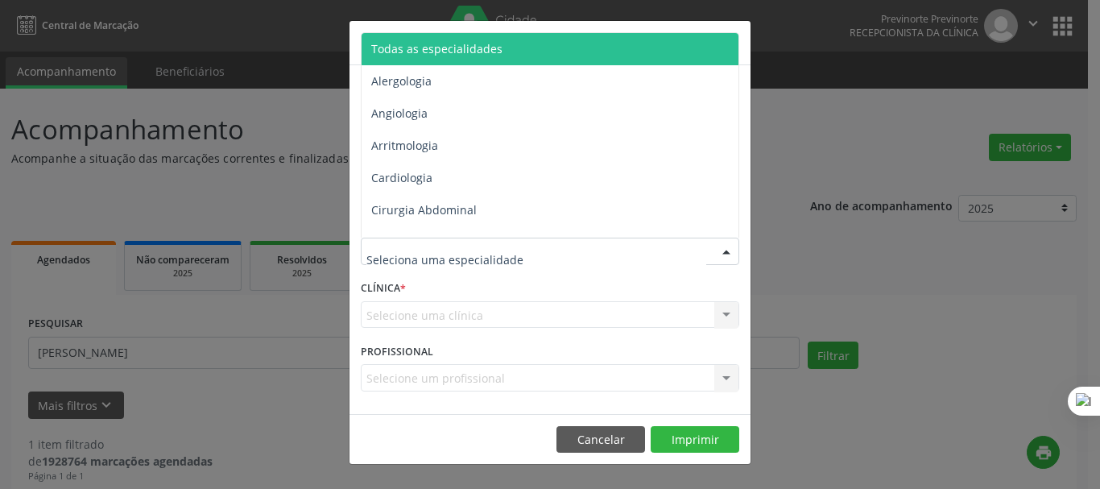  Describe the element at coordinates (402, 177) in the screenshot. I see `span: Cardiologia` at that location.